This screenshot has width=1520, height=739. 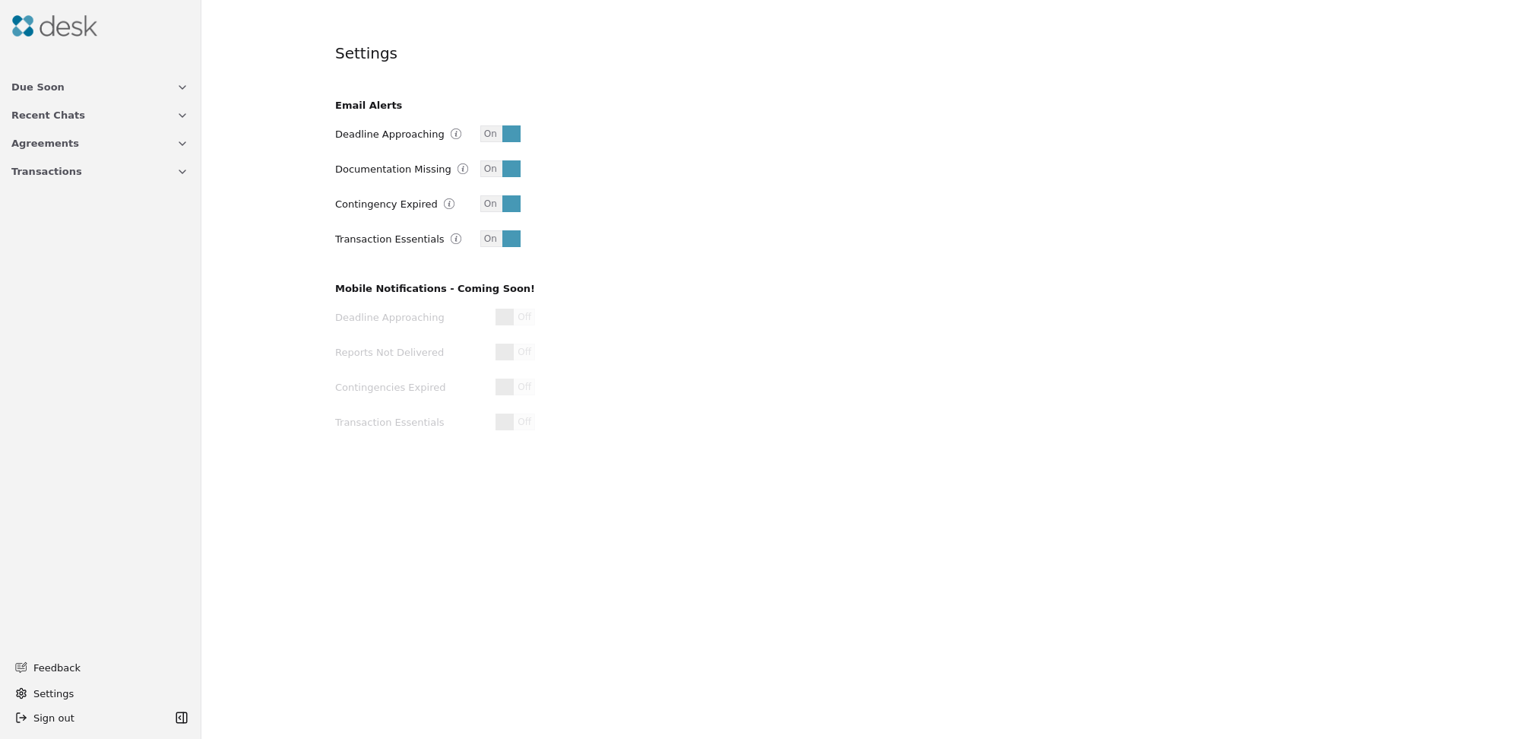 I want to click on button: Recent Chats, so click(x=100, y=115).